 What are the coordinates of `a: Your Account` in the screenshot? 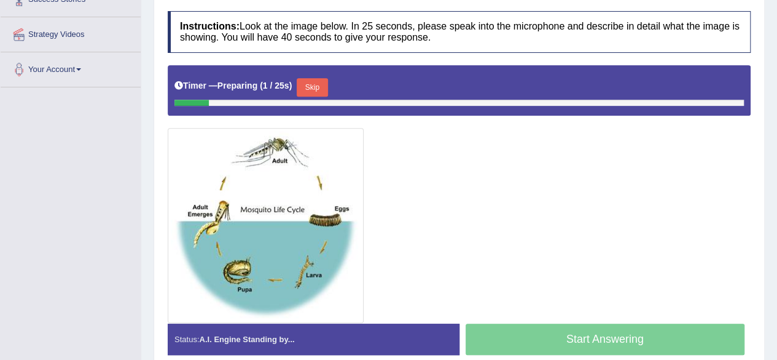 It's located at (71, 68).